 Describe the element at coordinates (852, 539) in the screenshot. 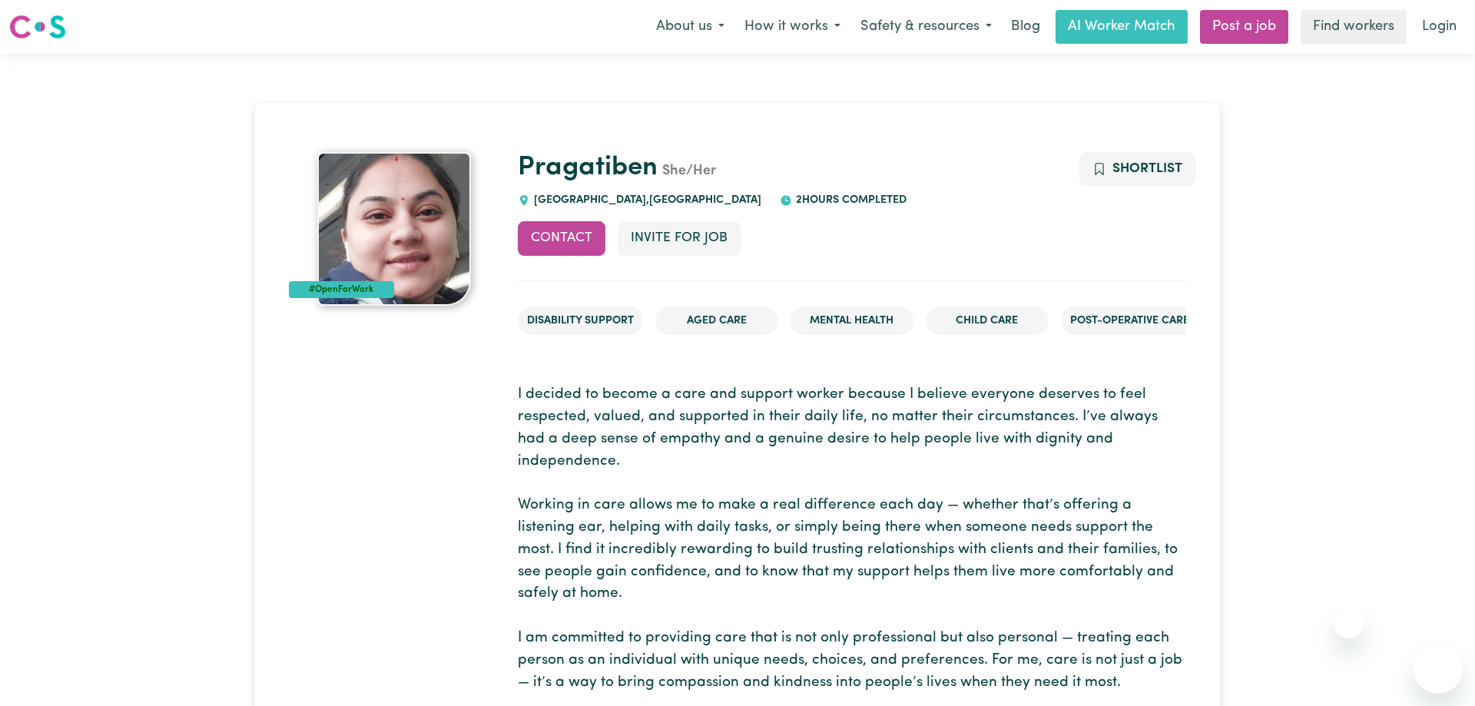

I see `p: I decided to become a care and support worker because I believe everyone deserves to feel respect...` at that location.